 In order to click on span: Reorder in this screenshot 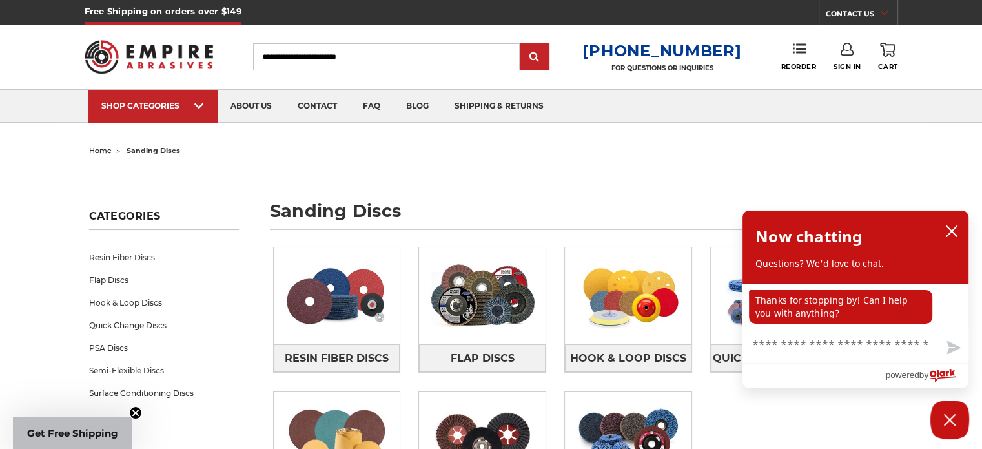, I will do `click(798, 67)`.